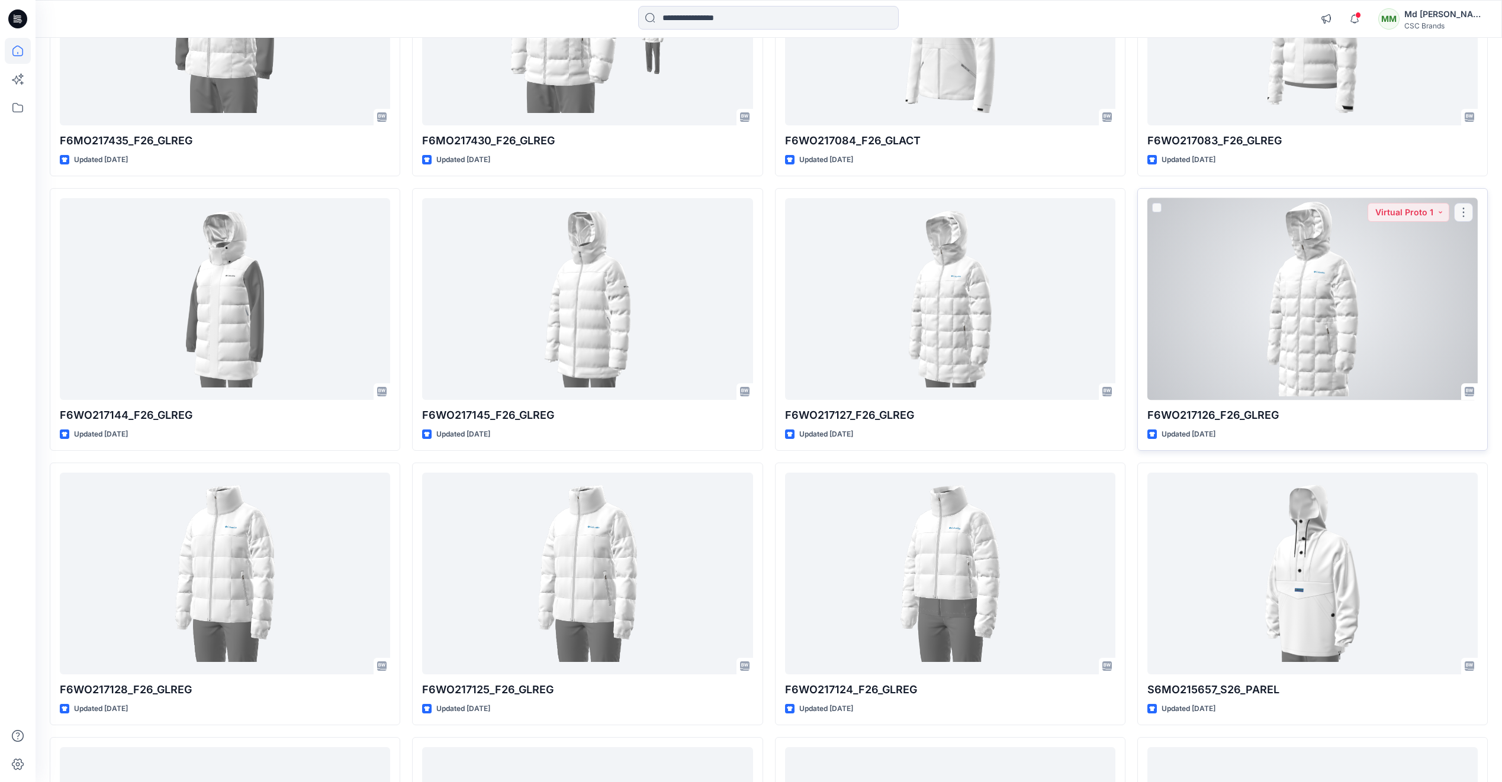 The image size is (1502, 782). I want to click on a: F6WO217126_F26_GLREG, so click(1312, 299).